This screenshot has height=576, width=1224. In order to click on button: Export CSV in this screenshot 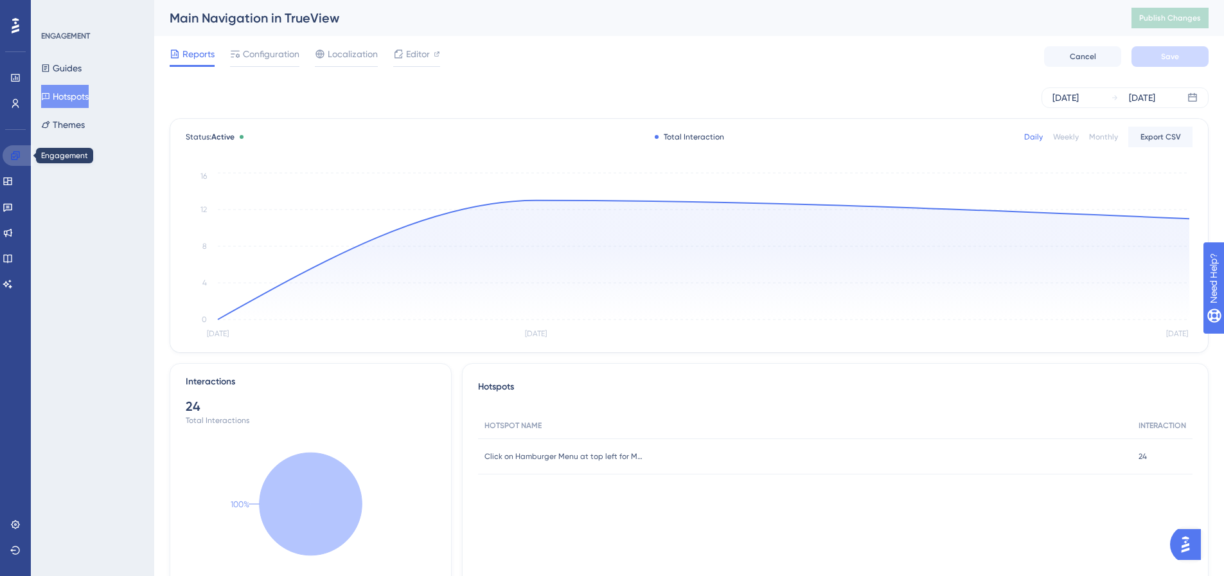, I will do `click(1161, 137)`.